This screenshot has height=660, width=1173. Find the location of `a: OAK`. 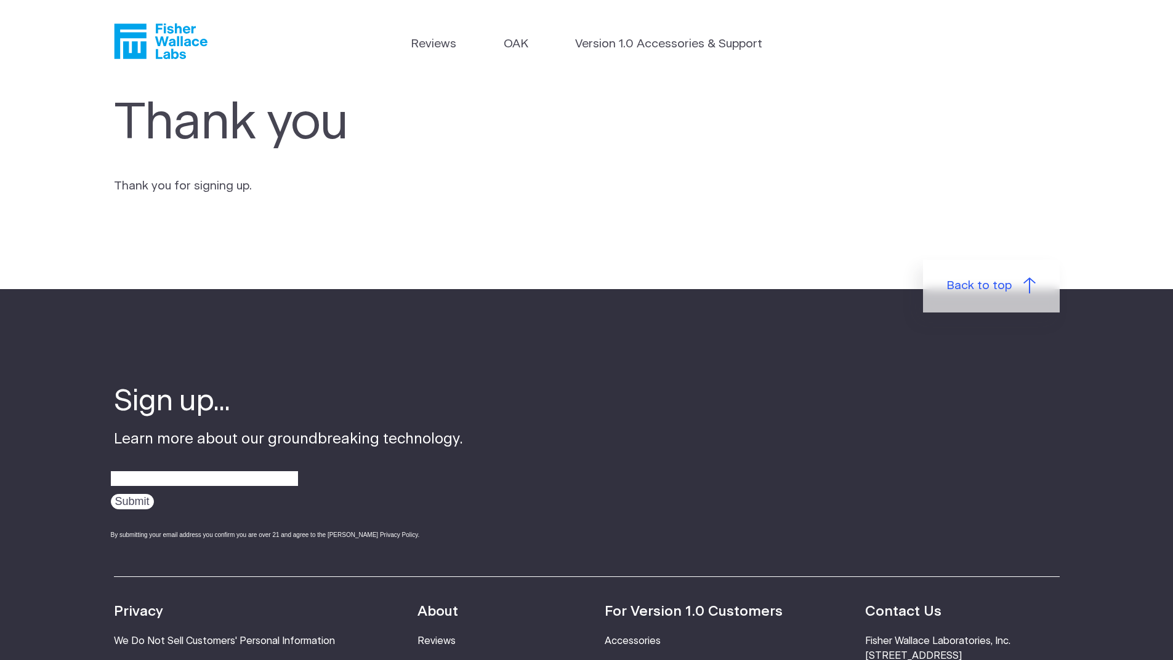

a: OAK is located at coordinates (516, 44).